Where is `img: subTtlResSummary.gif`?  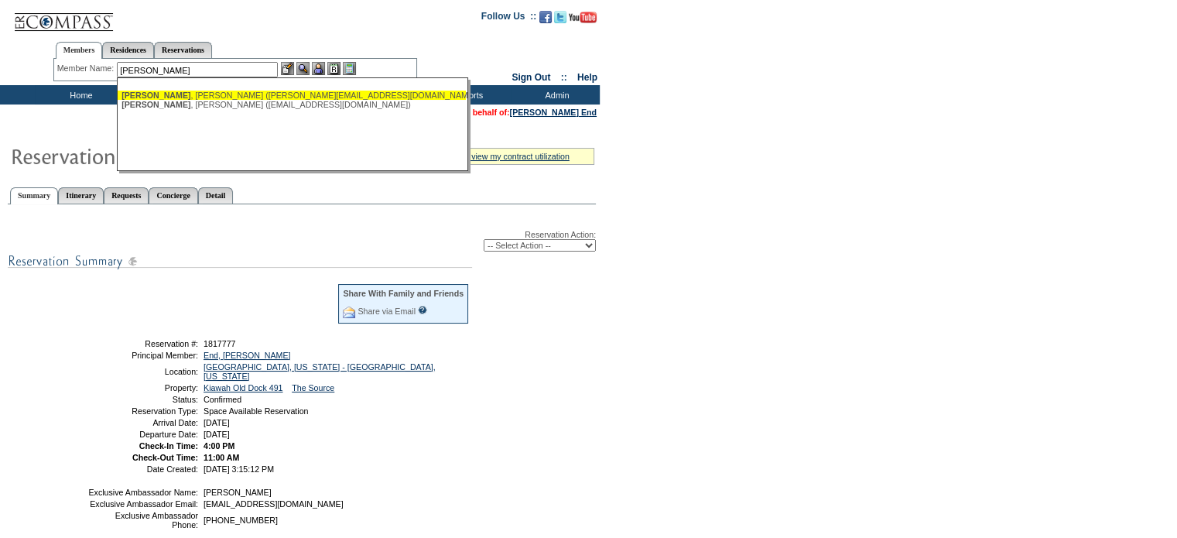
img: subTtlResSummary.gif is located at coordinates (240, 261).